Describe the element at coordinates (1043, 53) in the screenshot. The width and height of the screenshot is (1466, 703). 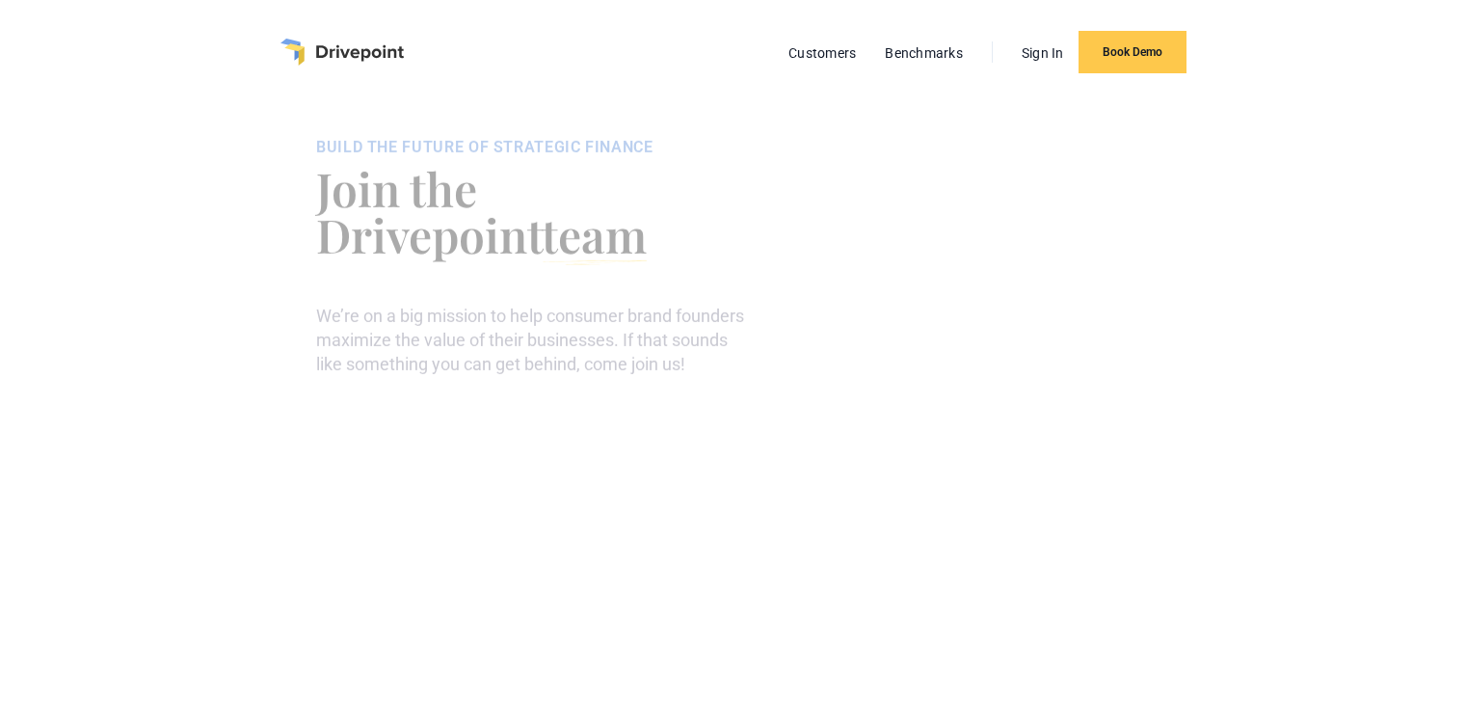
I see `a: Sign In` at that location.